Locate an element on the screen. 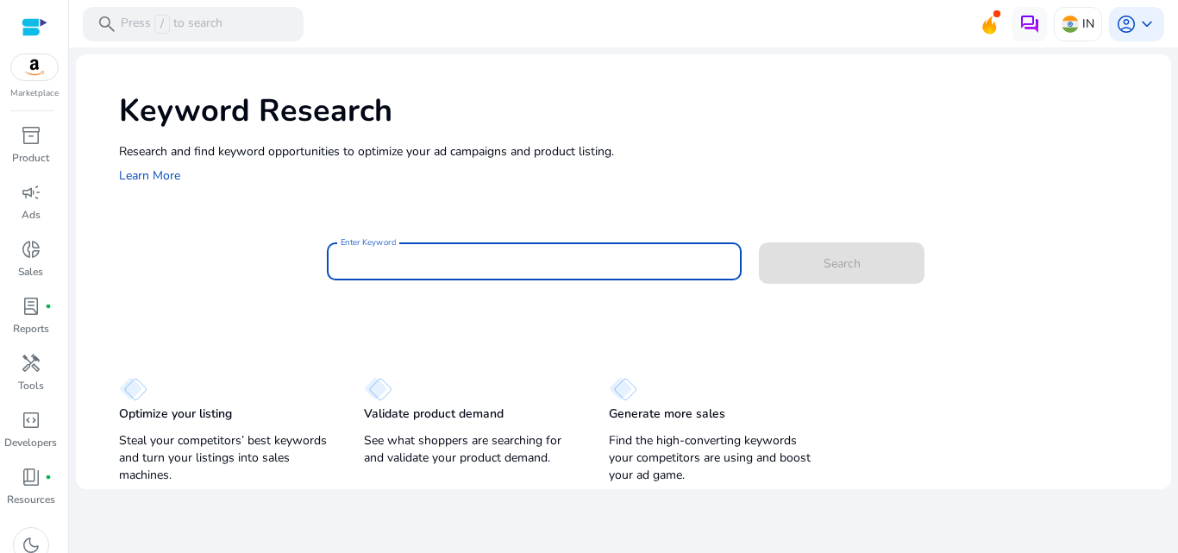 The height and width of the screenshot is (553, 1178). span: account_circle is located at coordinates (1127, 24).